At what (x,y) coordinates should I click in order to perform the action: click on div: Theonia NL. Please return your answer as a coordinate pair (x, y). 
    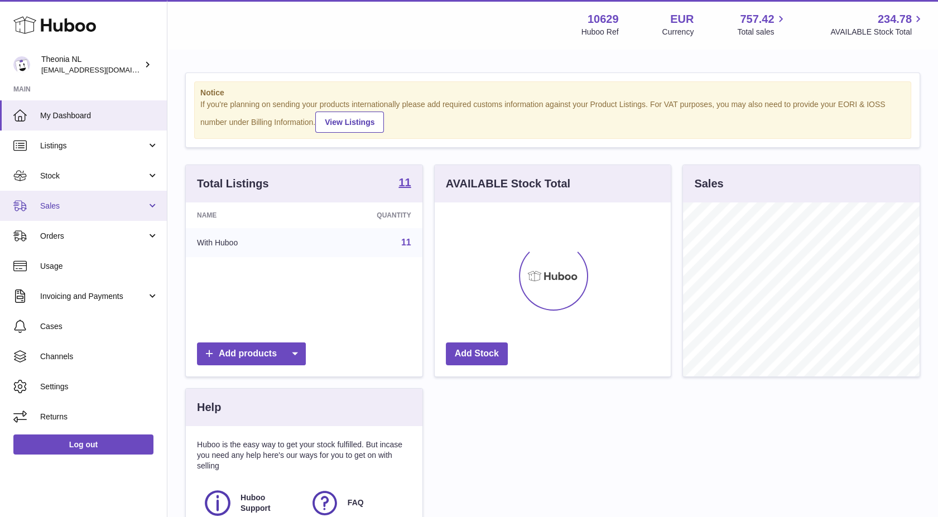
    Looking at the image, I should click on (91, 65).